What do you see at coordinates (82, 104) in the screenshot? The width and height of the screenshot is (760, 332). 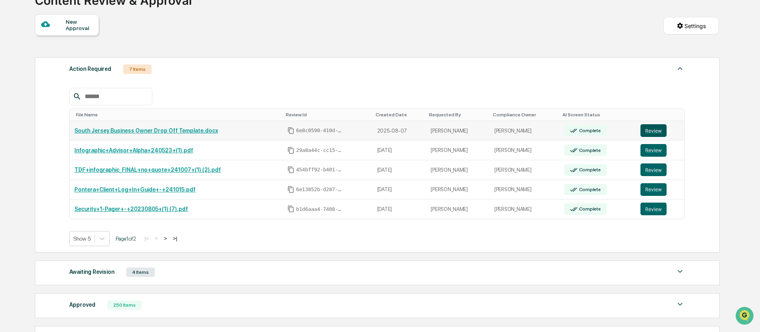 I see `span: Attestations` at bounding box center [82, 104].